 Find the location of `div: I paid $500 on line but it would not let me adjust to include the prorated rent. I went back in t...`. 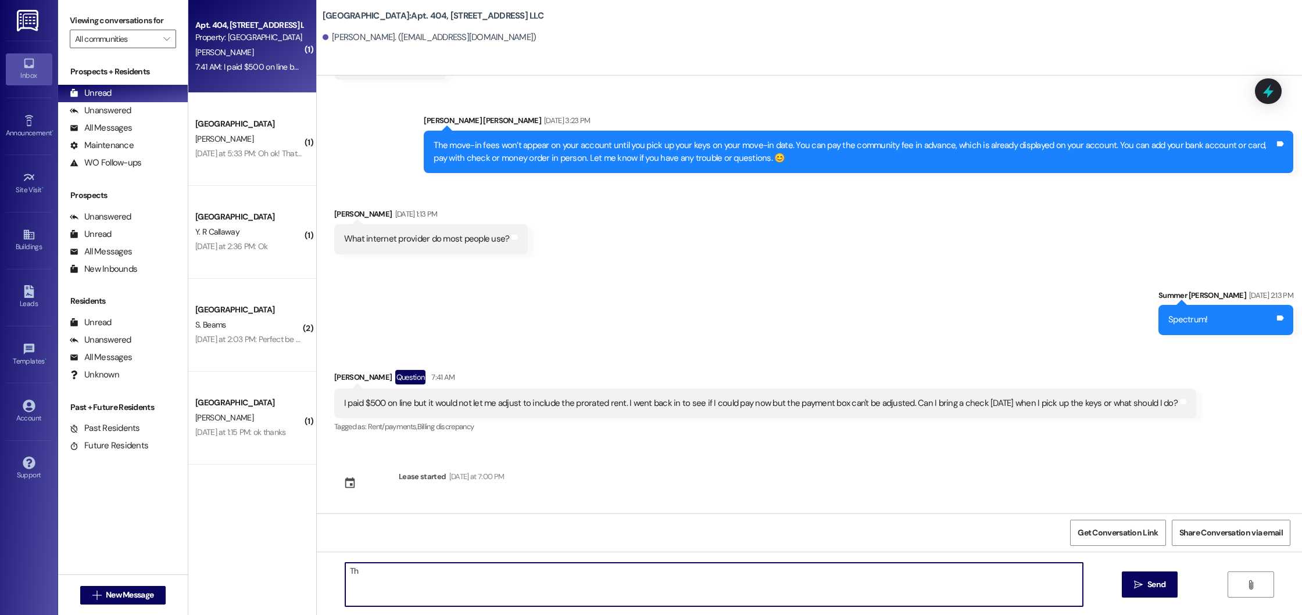

div: I paid $500 on line but it would not let me adjust to include the prorated rent. I went back in t... is located at coordinates (761, 403).